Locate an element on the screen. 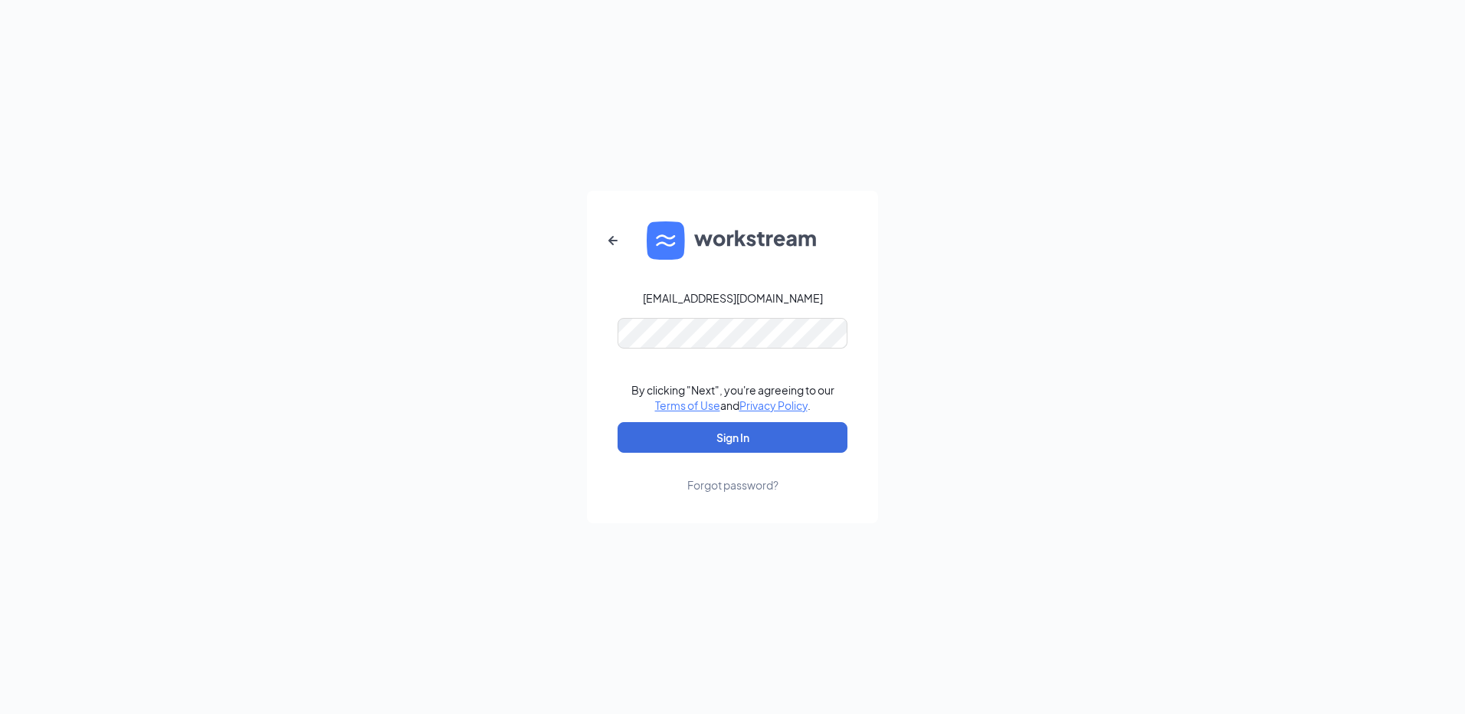 The width and height of the screenshot is (1465, 714). svg: ArrowLeftNew is located at coordinates (613, 241).